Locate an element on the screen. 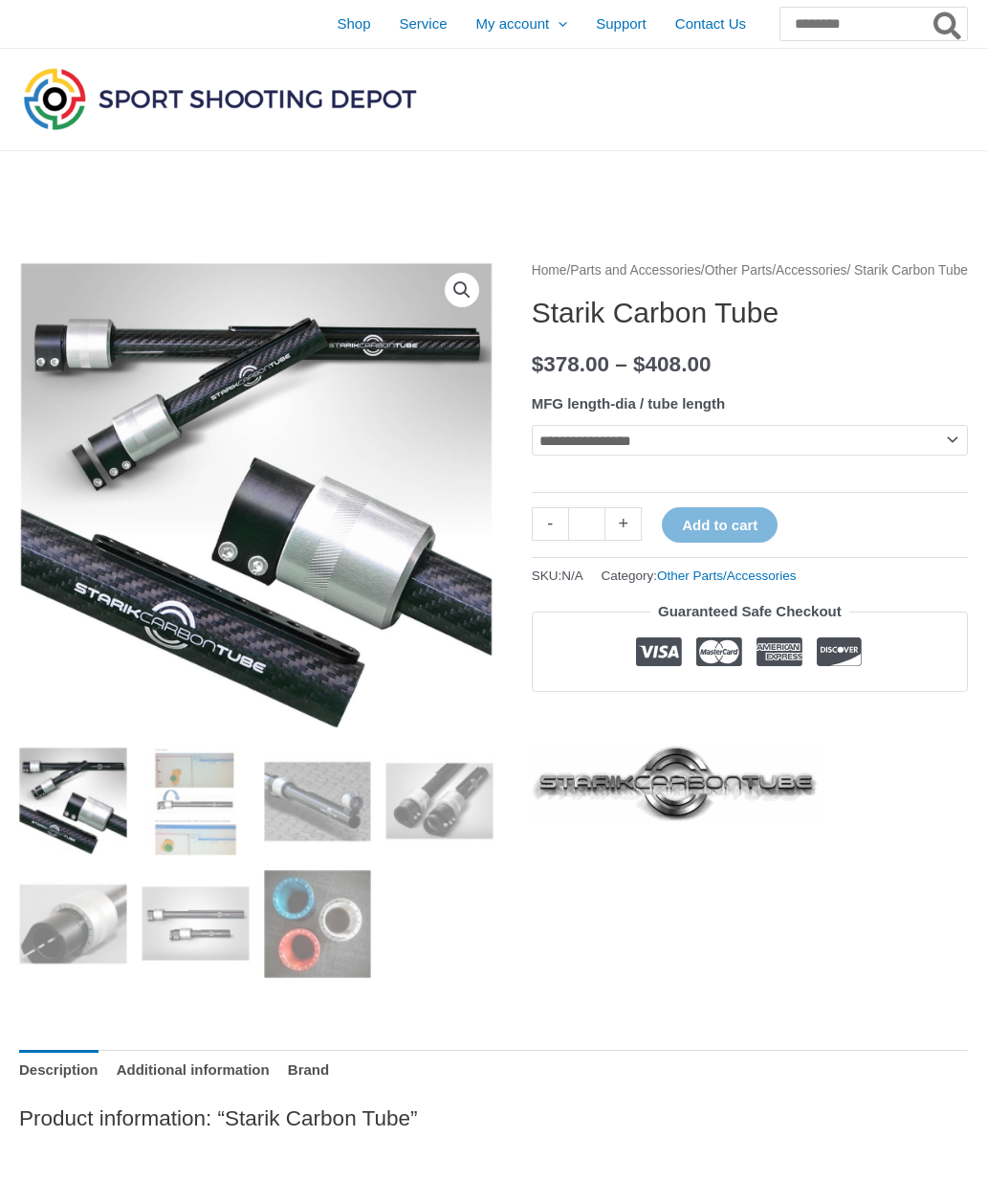  h2: Product information: “Starik Carbon Tube” is located at coordinates (494, 1118).